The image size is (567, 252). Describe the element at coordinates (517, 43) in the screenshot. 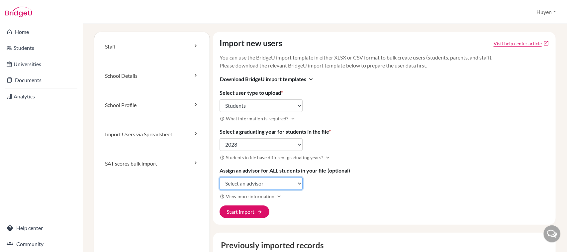

I see `a: Click to open Tracking student registration article in a new tab` at that location.